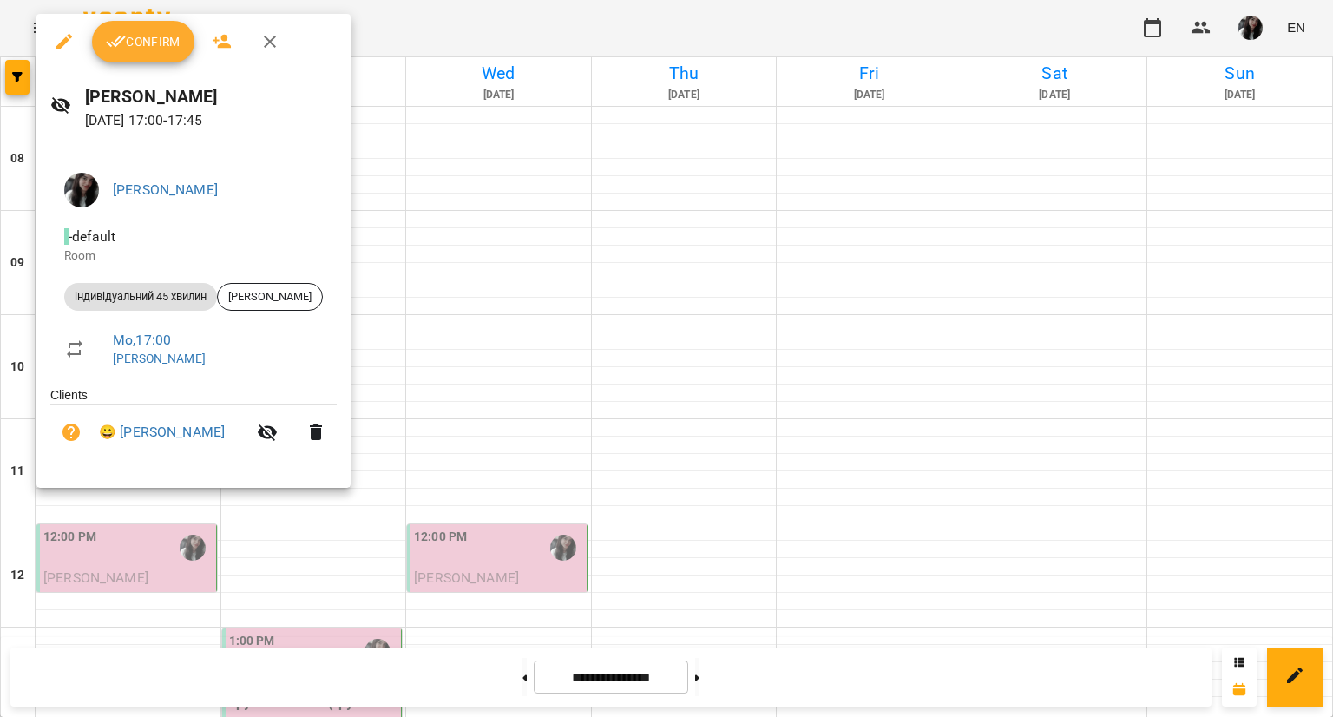 This screenshot has height=717, width=1333. What do you see at coordinates (71, 432) in the screenshot?
I see `button: Unpaid. Bill the attendance?` at bounding box center [71, 432].